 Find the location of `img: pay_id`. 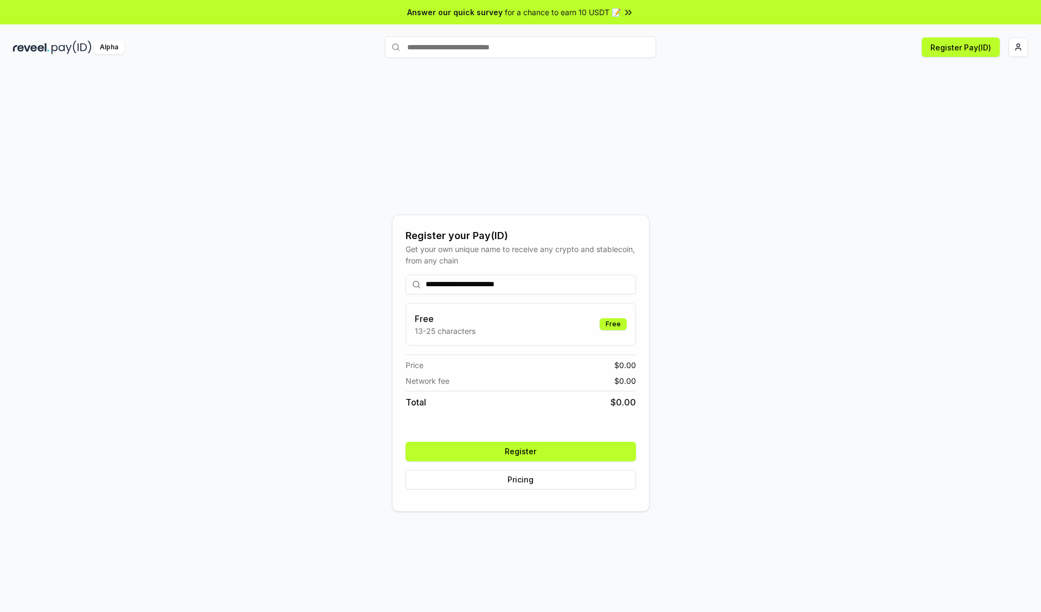

img: pay_id is located at coordinates (72, 47).